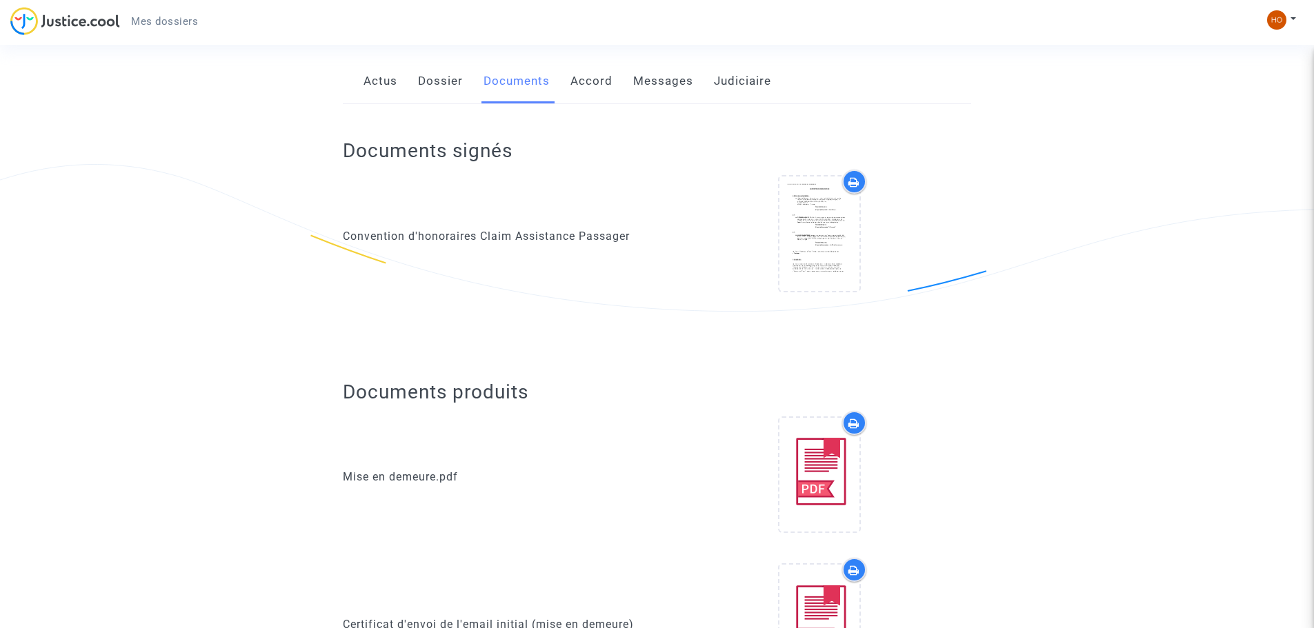 This screenshot has width=1314, height=628. What do you see at coordinates (65, 21) in the screenshot?
I see `img: jc-logo.svg` at bounding box center [65, 21].